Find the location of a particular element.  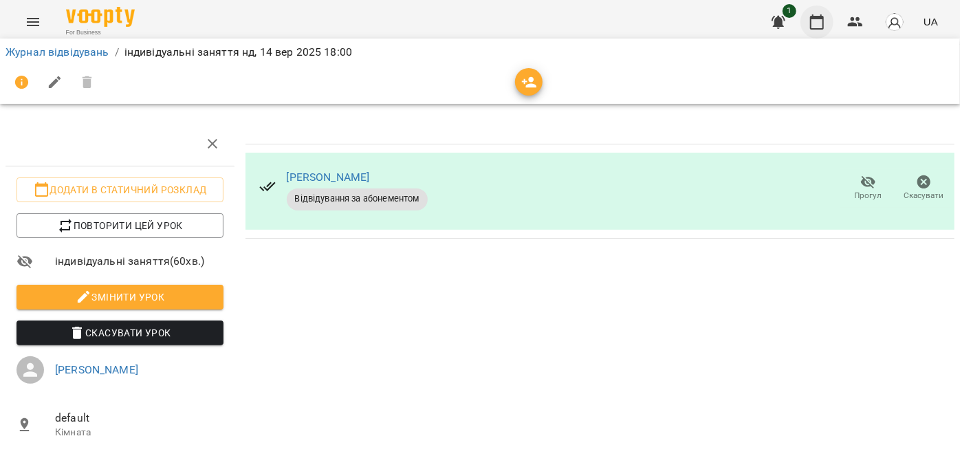

span: default is located at coordinates (139, 418).